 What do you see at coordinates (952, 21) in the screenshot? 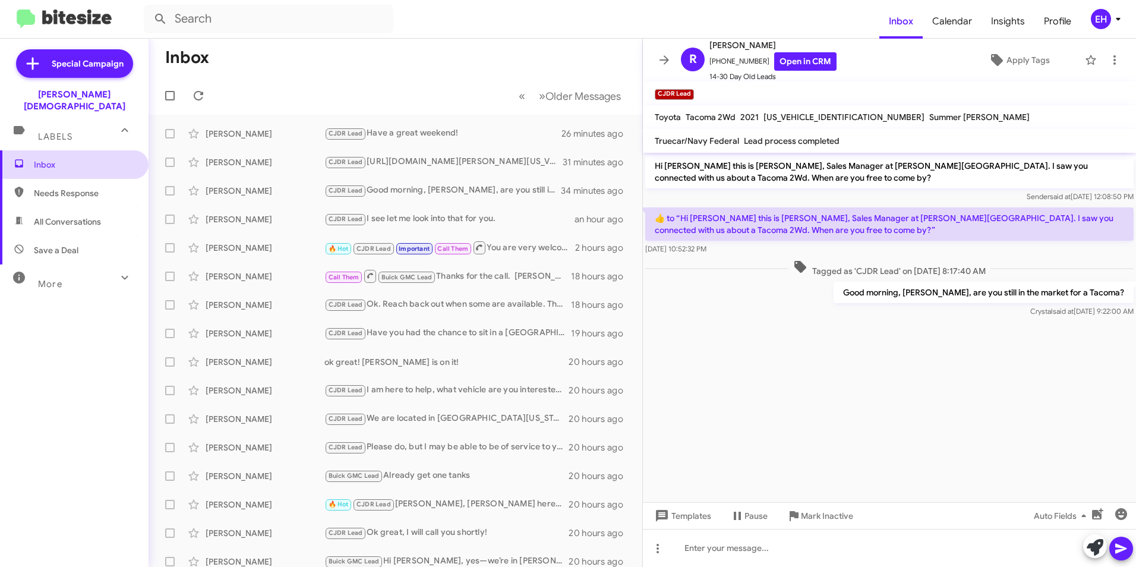
I see `span: Calendar` at bounding box center [952, 21].